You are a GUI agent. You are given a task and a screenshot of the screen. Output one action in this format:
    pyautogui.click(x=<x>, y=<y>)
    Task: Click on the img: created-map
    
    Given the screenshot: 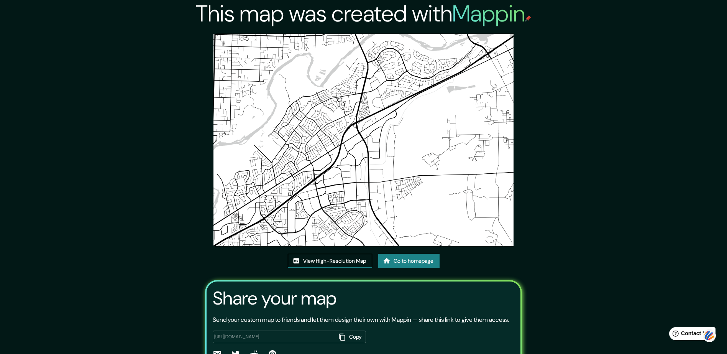 What is the action you would take?
    pyautogui.click(x=363, y=140)
    